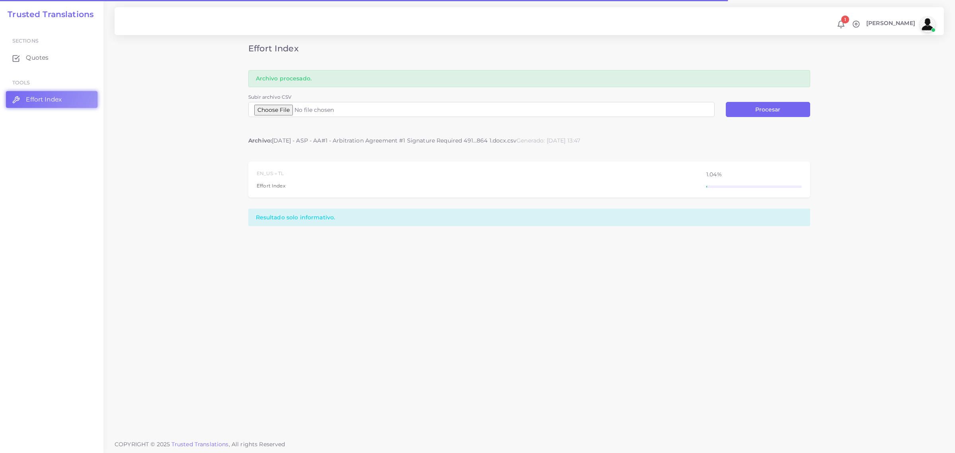 The width and height of the screenshot is (955, 453). Describe the element at coordinates (37, 58) in the screenshot. I see `span: Quotes` at that location.